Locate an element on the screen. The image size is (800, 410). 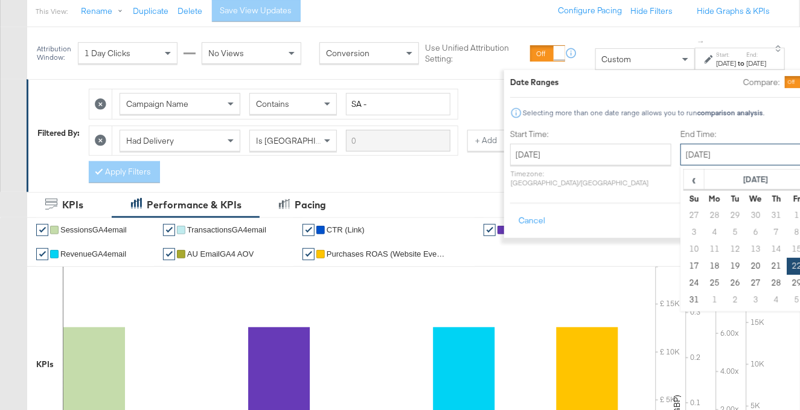
td: 11 is located at coordinates (714, 249).